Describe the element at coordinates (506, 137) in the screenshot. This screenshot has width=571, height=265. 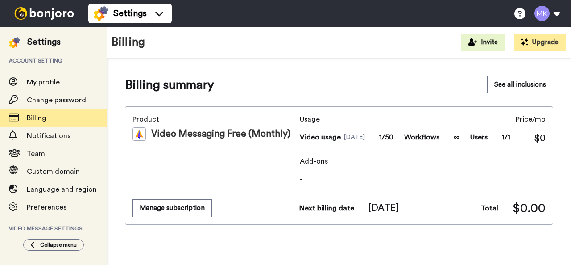
I see `span: 1/1` at that location.